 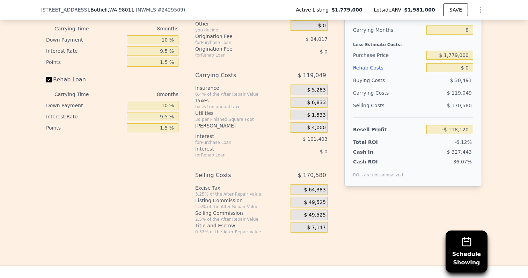 What do you see at coordinates (316, 228) in the screenshot?
I see `span: $ 7,147` at bounding box center [316, 228].